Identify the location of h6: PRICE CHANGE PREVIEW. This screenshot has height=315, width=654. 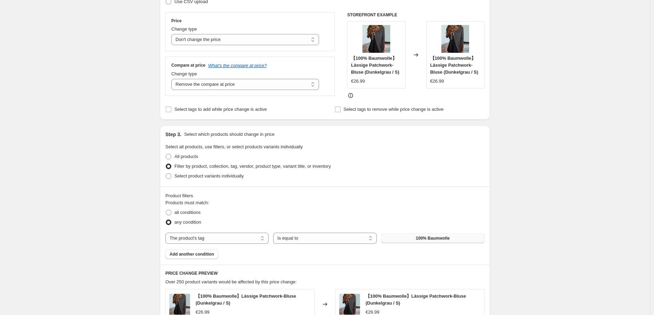
(325, 273).